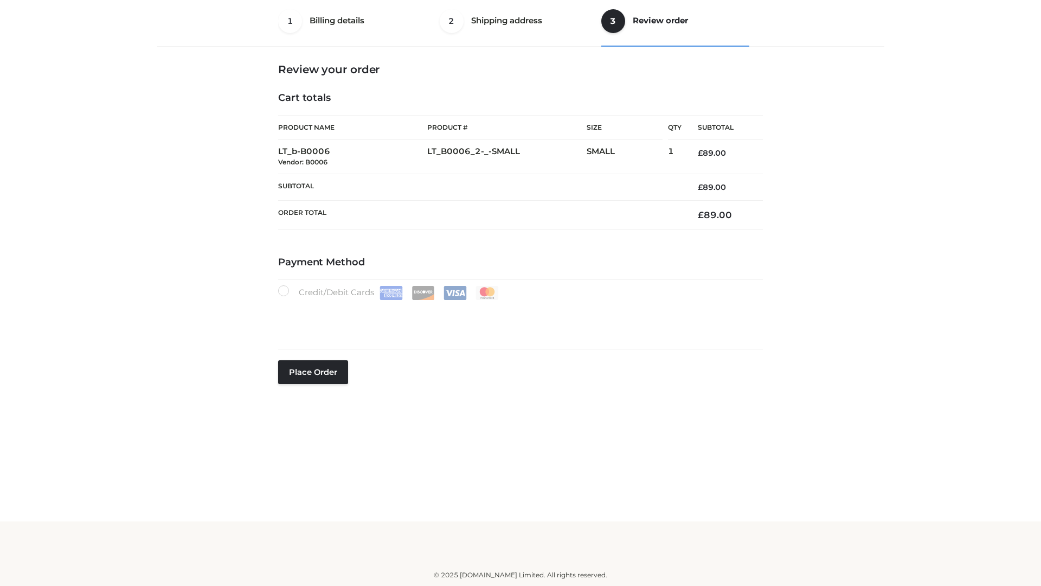 The width and height of the screenshot is (1041, 586). What do you see at coordinates (389, 292) in the screenshot?
I see `label: Credit/Debit Cards` at bounding box center [389, 292].